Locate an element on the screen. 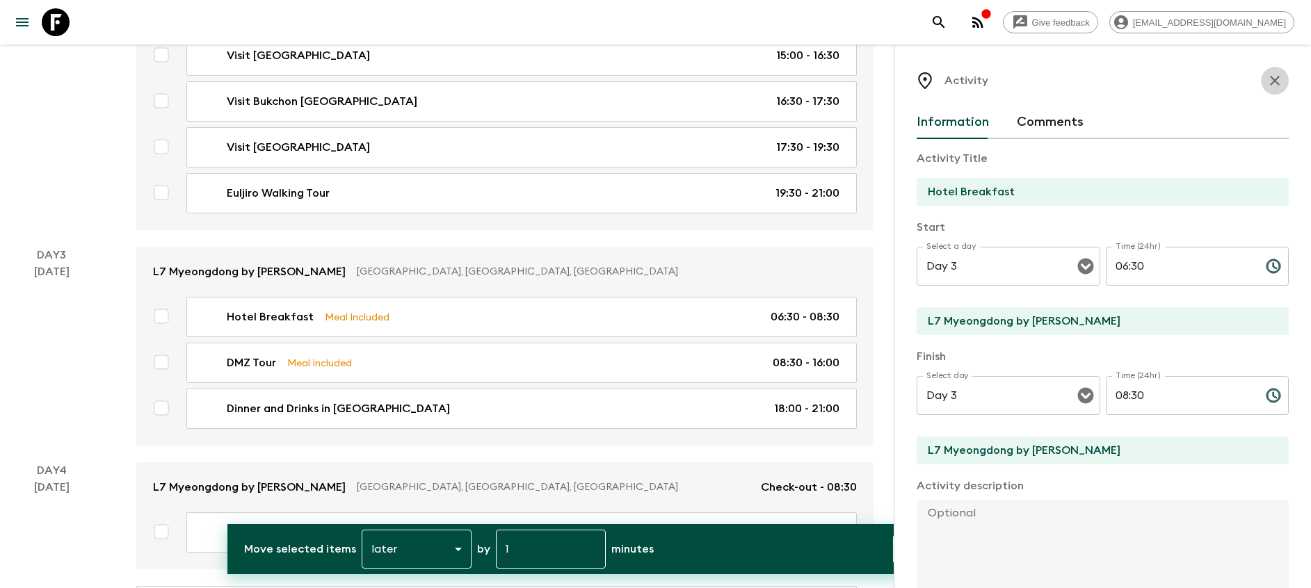  label: Select day is located at coordinates (947, 376).